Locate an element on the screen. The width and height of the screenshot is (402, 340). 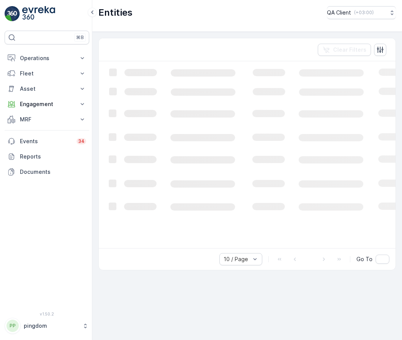
a: Events34 is located at coordinates (47, 141).